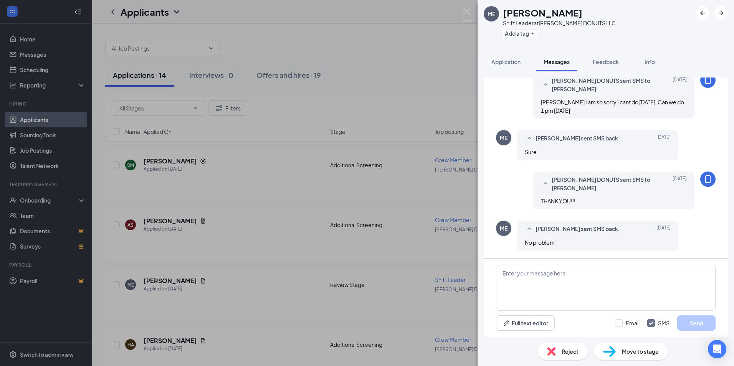 The image size is (734, 366). I want to click on button: ArrowLeftNew, so click(702, 13).